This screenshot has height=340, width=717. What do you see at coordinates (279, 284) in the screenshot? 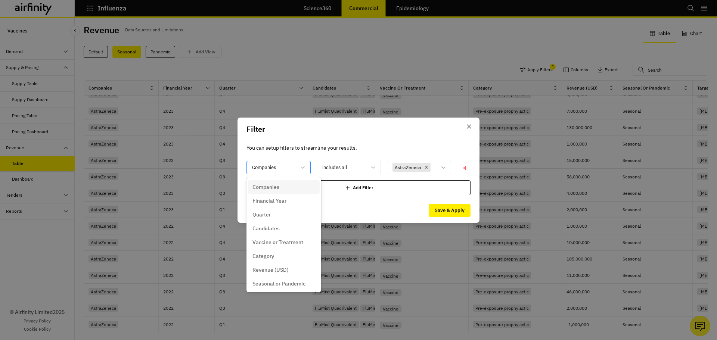
I see `p: Seasonal or Pandemic` at bounding box center [279, 284].